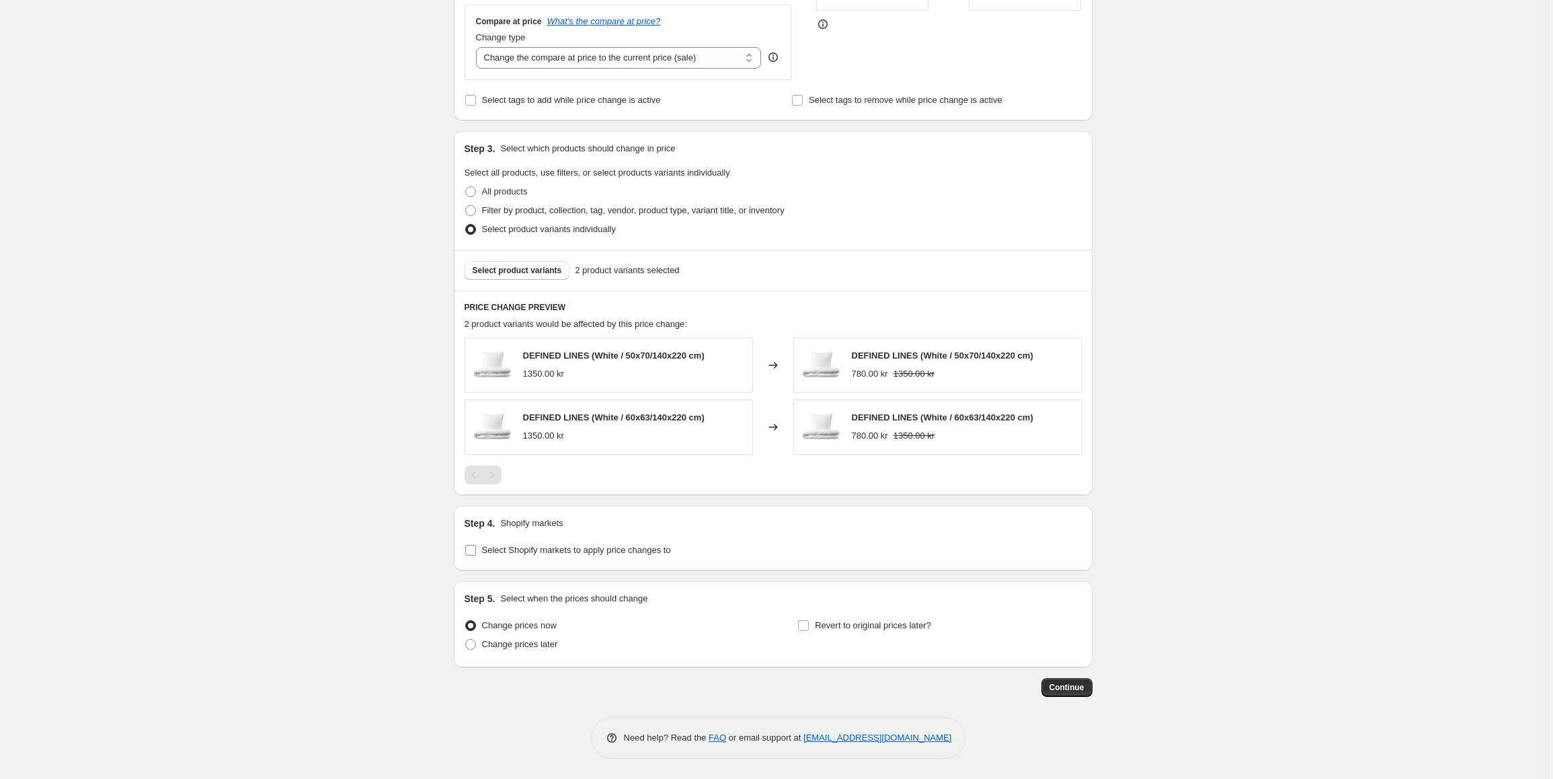 The height and width of the screenshot is (779, 1553). Describe the element at coordinates (1067, 687) in the screenshot. I see `span: Continue` at that location.